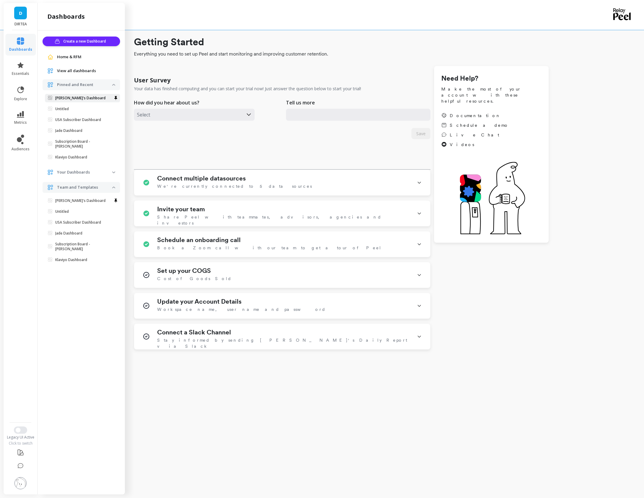 The image size is (644, 498). What do you see at coordinates (85, 187) in the screenshot?
I see `p: Team and Templates` at bounding box center [85, 187].